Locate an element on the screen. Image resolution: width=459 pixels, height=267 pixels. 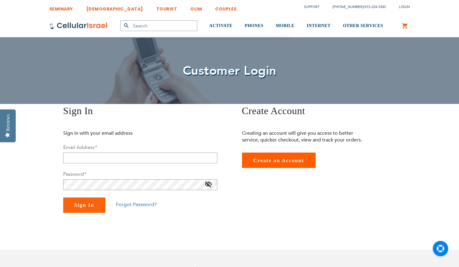
input: Email is located at coordinates (140, 158).